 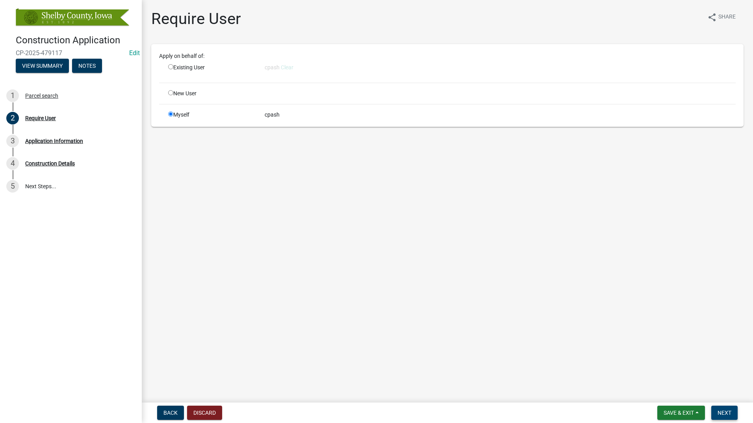 What do you see at coordinates (500, 115) in the screenshot?
I see `div: cpash` at bounding box center [500, 115].